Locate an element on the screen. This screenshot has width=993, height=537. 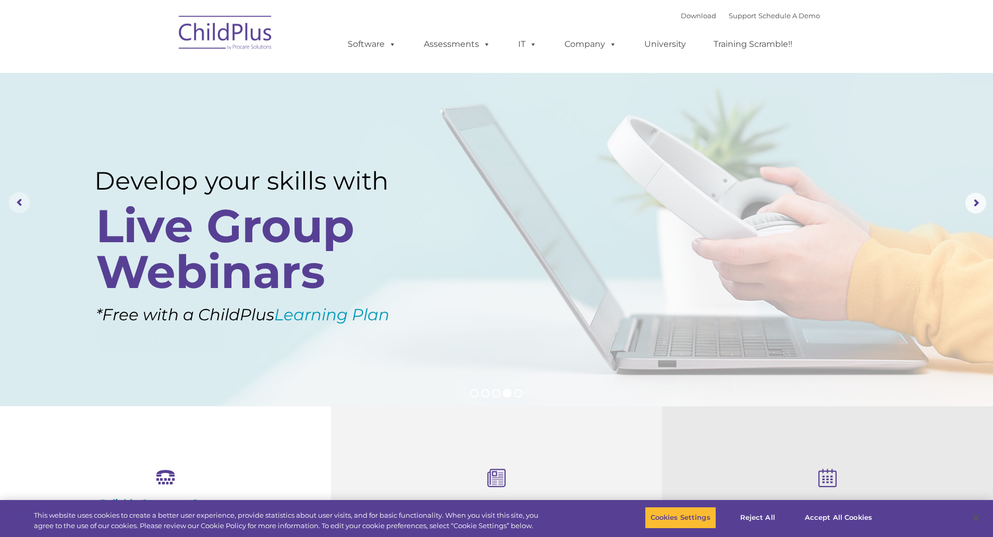
rs-layer: Develop your skills with is located at coordinates (258, 181).